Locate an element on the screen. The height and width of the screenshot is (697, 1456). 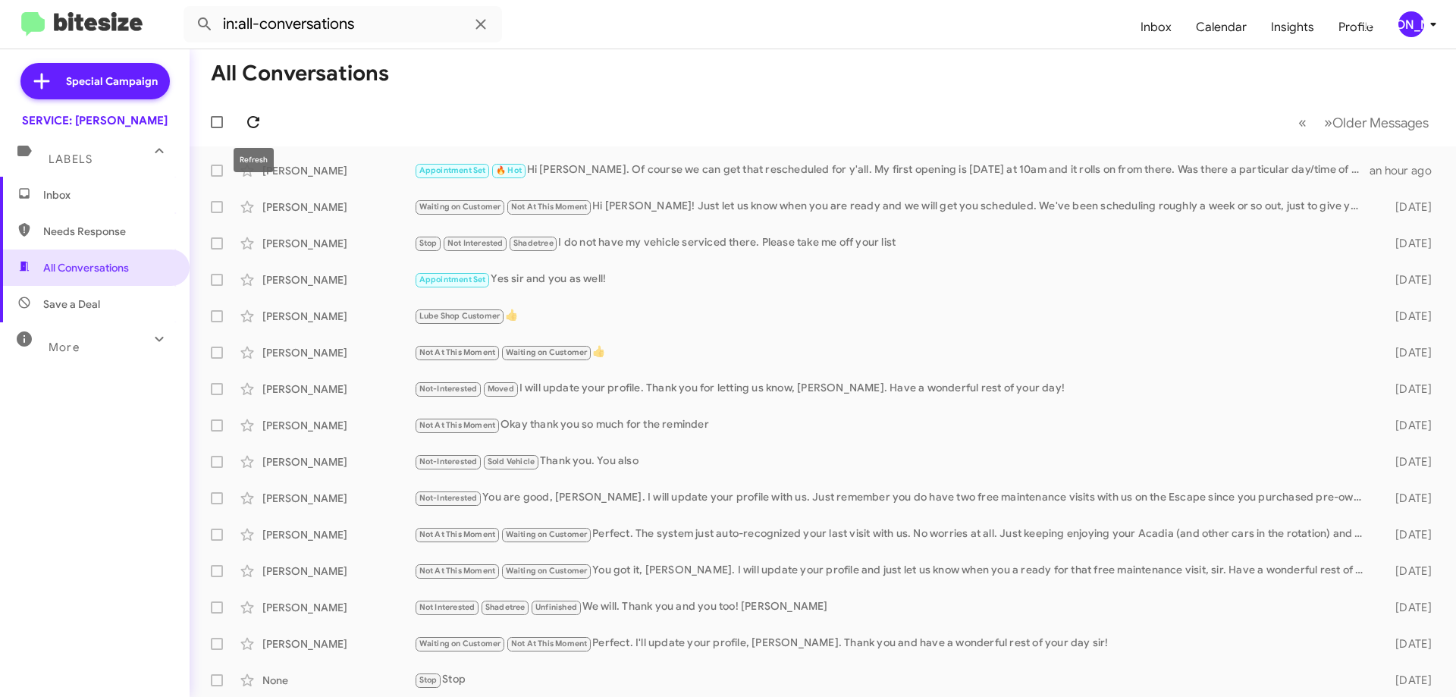
span: Unfinished is located at coordinates (556, 607).